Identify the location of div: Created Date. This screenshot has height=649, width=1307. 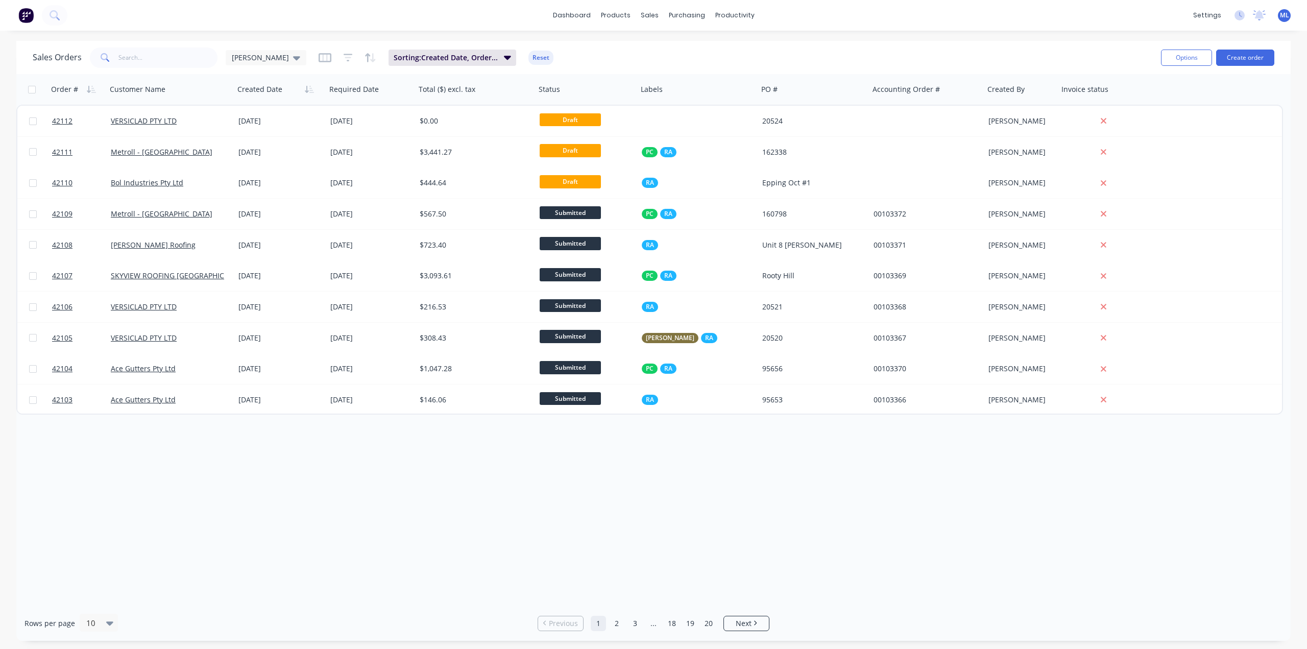
(260, 89).